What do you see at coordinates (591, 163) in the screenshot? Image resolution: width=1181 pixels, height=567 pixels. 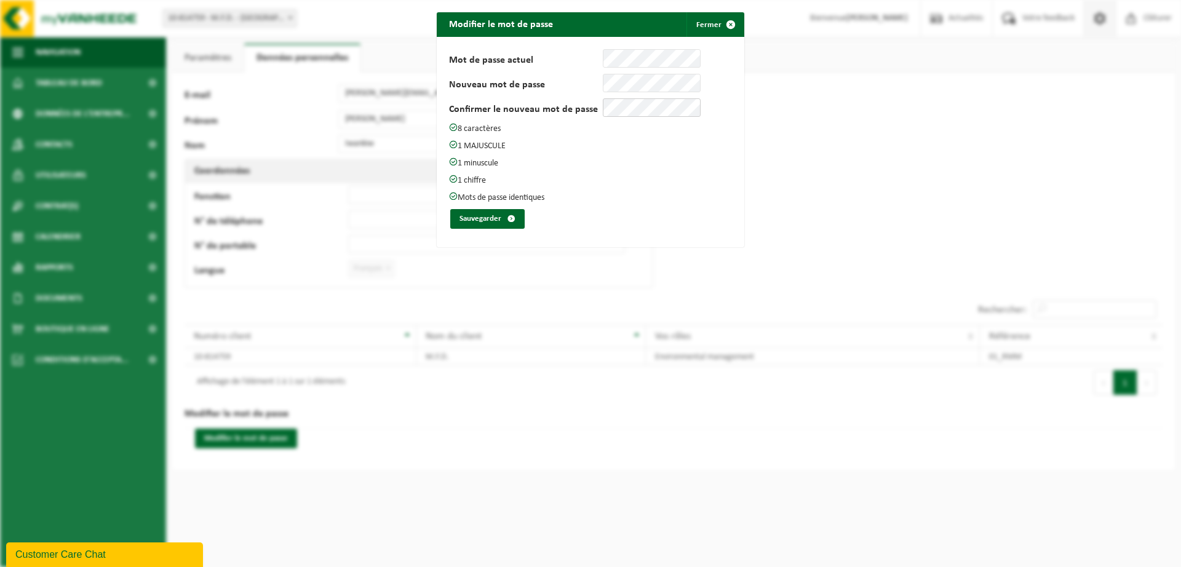 I see `p: 1 minuscule` at bounding box center [591, 163].